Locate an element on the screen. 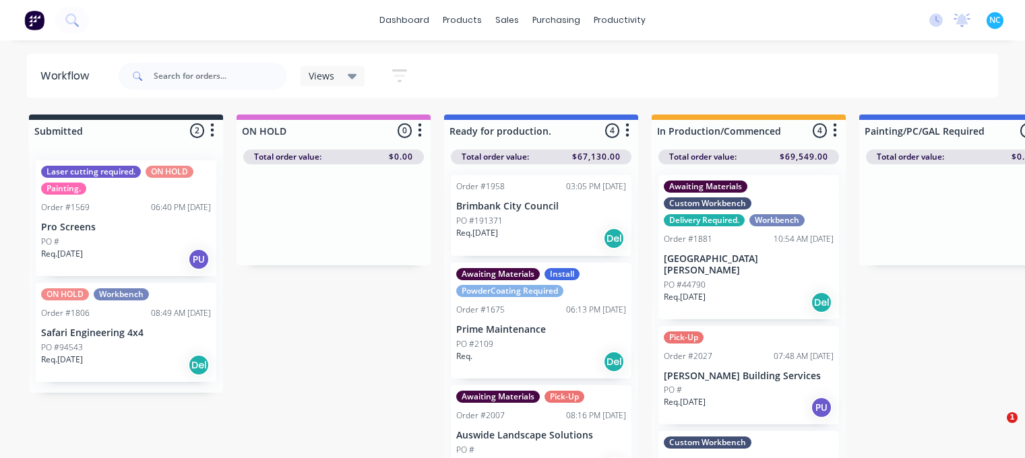 Image resolution: width=1025 pixels, height=458 pixels. div: purchasing is located at coordinates (556, 20).